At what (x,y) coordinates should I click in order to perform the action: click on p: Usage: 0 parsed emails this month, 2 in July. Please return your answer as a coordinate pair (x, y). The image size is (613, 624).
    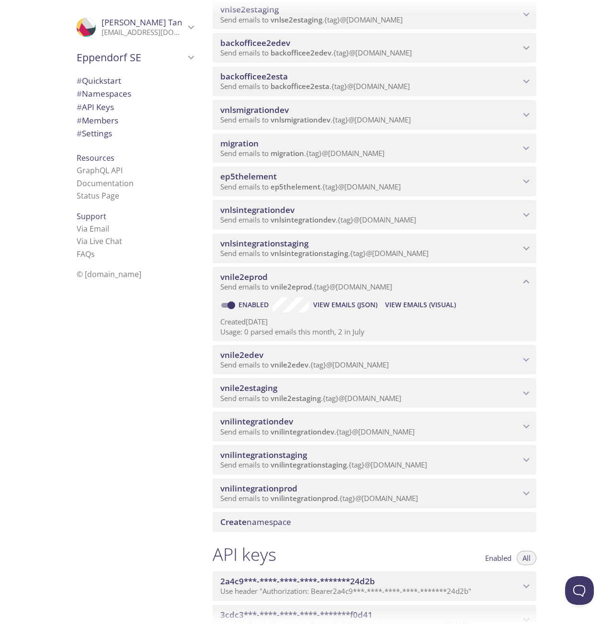
    Looking at the image, I should click on (374, 332).